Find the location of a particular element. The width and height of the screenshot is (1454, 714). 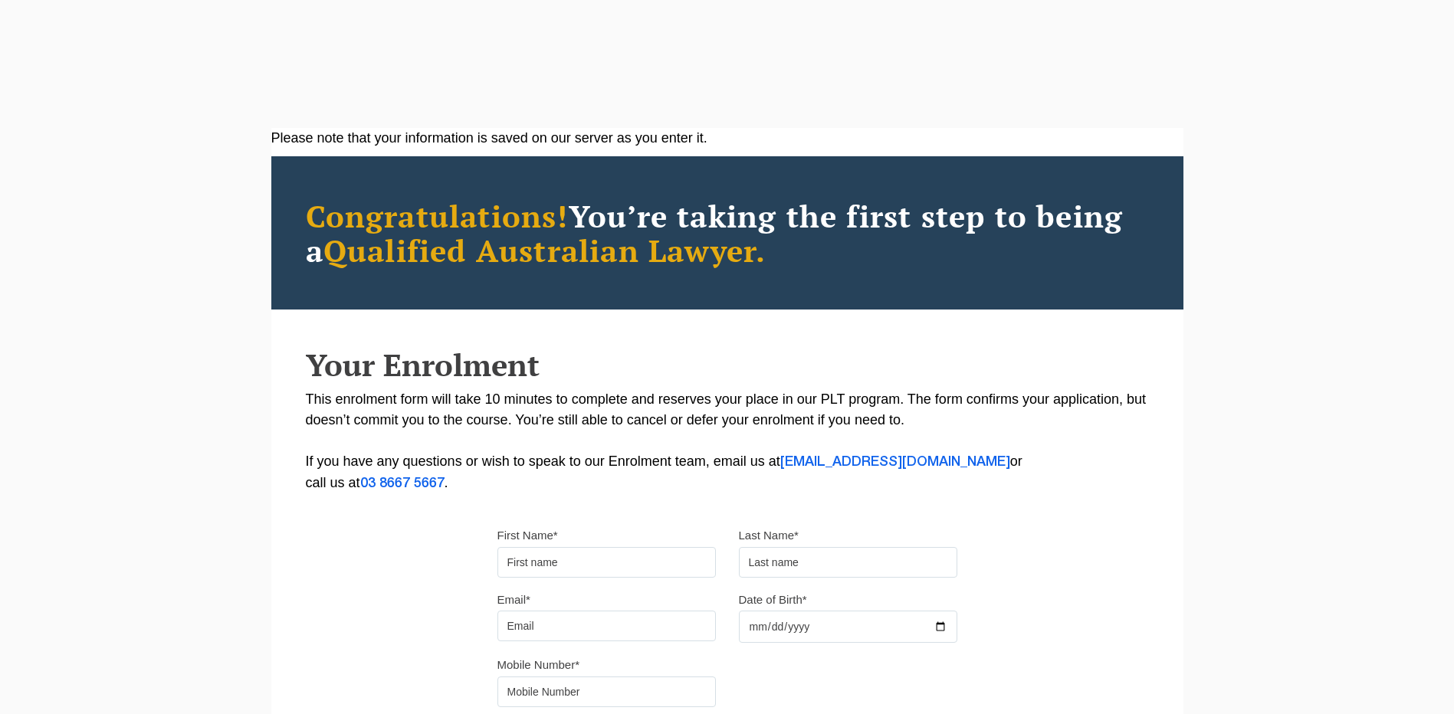

div: Please note that your information is saved on our server as you enter it. is located at coordinates (727, 138).